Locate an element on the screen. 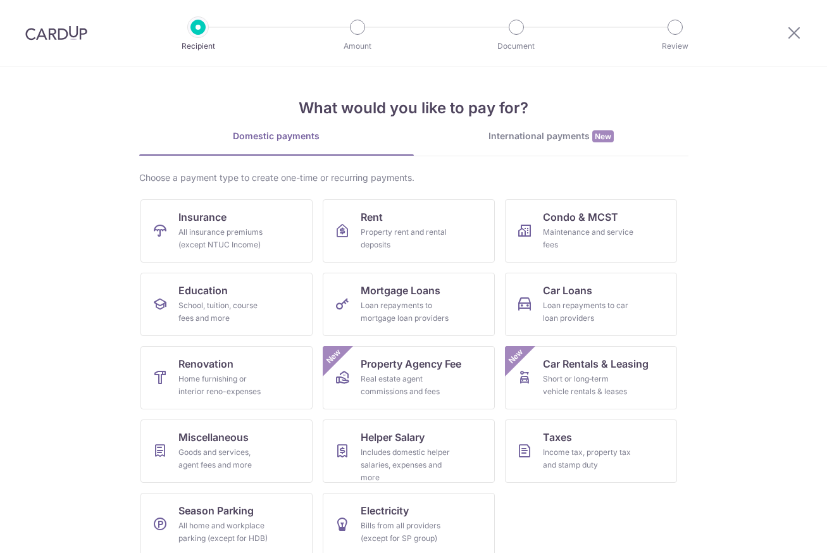 This screenshot has height=553, width=827. div: Includes domestic helper salaries, expenses and more is located at coordinates (406, 465).